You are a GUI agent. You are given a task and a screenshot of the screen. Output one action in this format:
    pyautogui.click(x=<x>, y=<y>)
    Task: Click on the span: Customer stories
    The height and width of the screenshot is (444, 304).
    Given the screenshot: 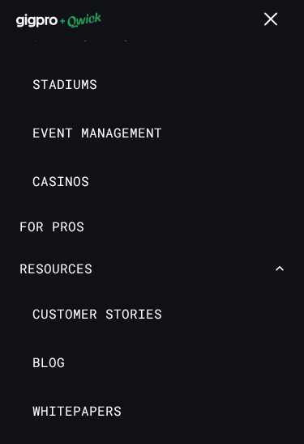 What is the action you would take?
    pyautogui.click(x=97, y=314)
    